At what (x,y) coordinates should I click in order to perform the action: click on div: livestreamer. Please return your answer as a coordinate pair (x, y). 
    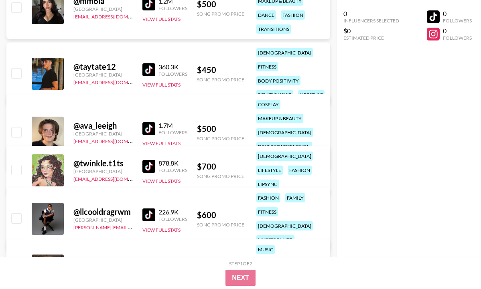
    Looking at the image, I should click on (275, 240).